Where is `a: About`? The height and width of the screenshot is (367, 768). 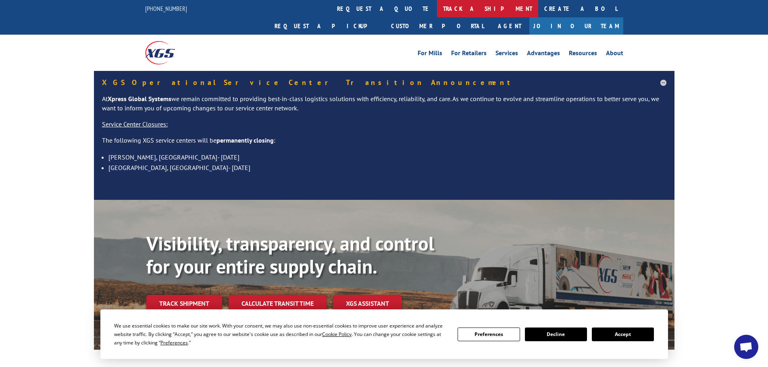
a: About is located at coordinates (614, 54).